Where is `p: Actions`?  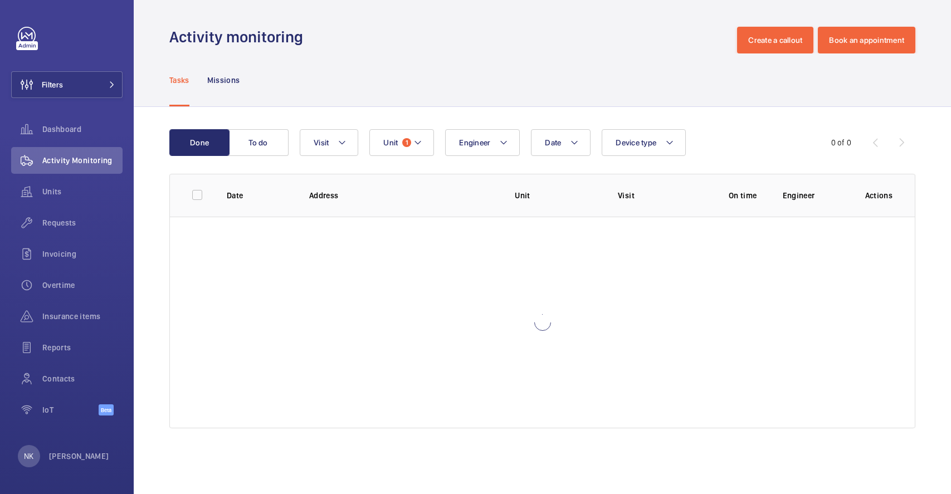 p: Actions is located at coordinates (878, 196).